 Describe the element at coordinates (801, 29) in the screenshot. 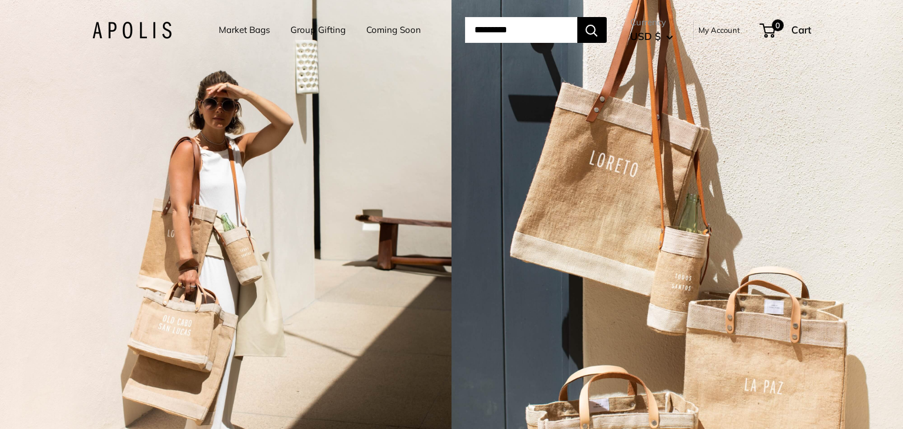

I see `span: Cart` at that location.